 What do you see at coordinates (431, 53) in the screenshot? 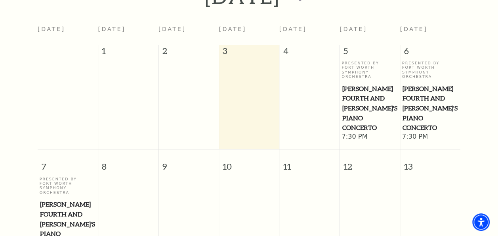
I see `span: 6` at bounding box center [431, 53].